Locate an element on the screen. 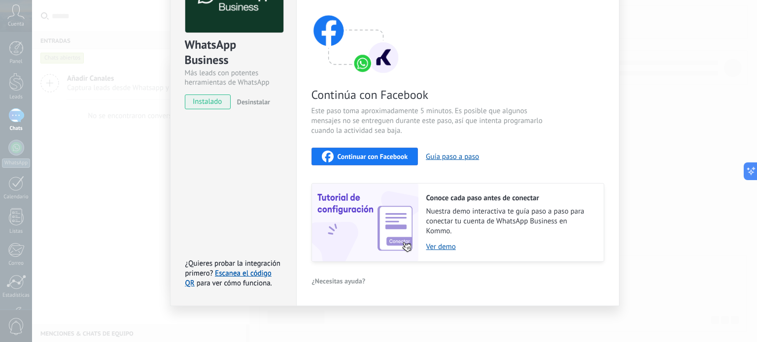  a: Ver demo is located at coordinates (510, 247).